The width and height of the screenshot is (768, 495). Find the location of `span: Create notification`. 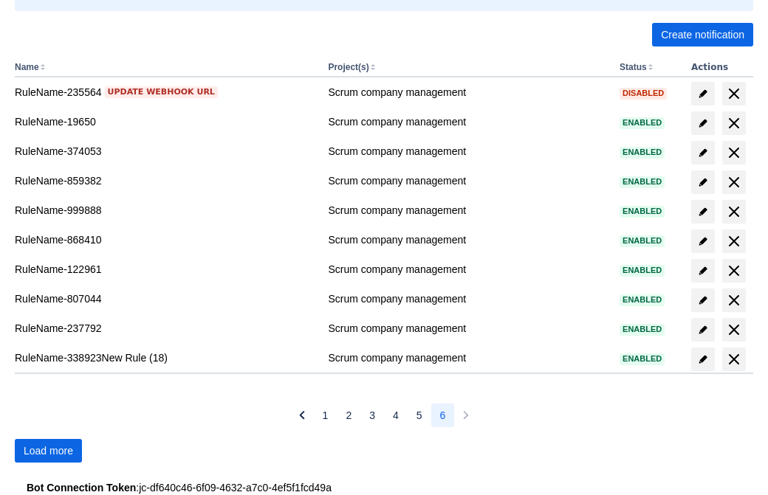

span: Create notification is located at coordinates (702, 35).